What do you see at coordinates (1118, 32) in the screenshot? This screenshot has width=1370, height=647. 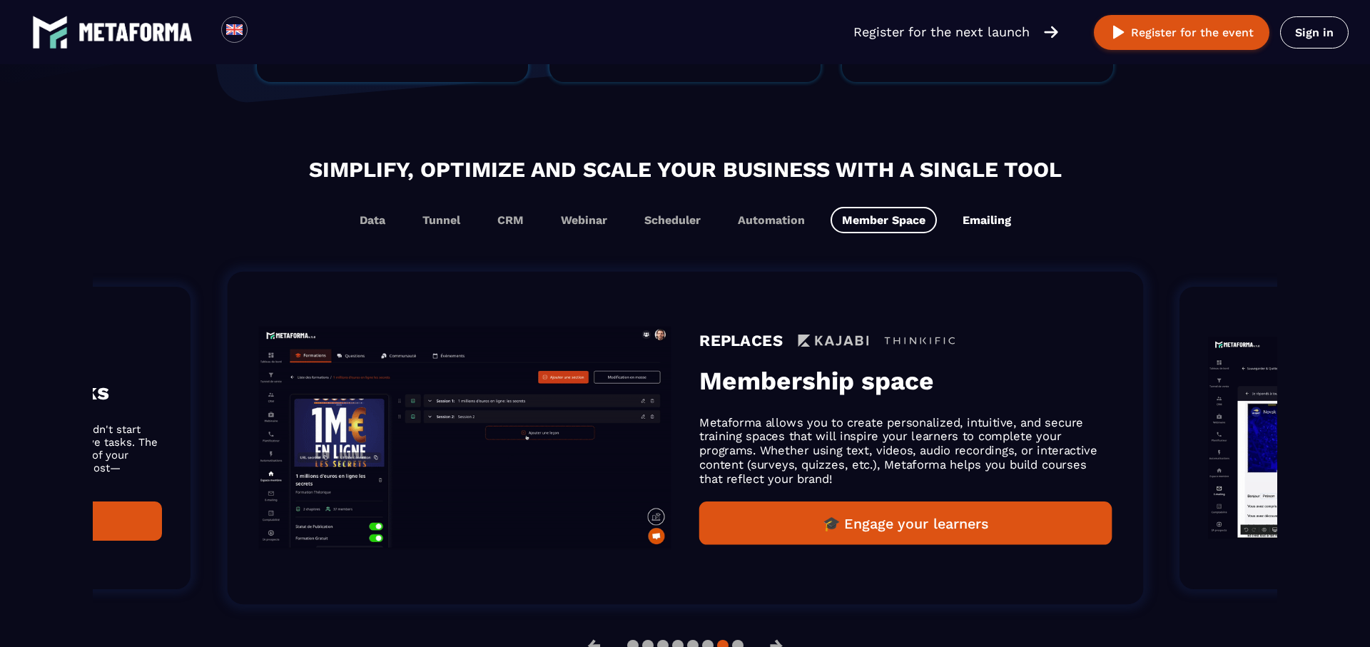 I see `img: play` at bounding box center [1118, 32].